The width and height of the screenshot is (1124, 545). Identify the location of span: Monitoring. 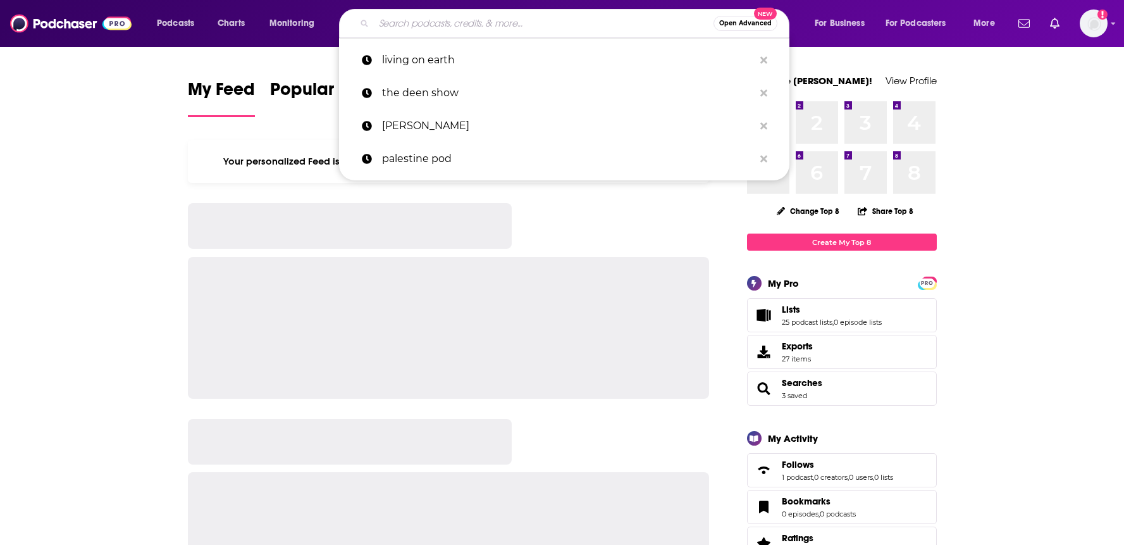
(292, 23).